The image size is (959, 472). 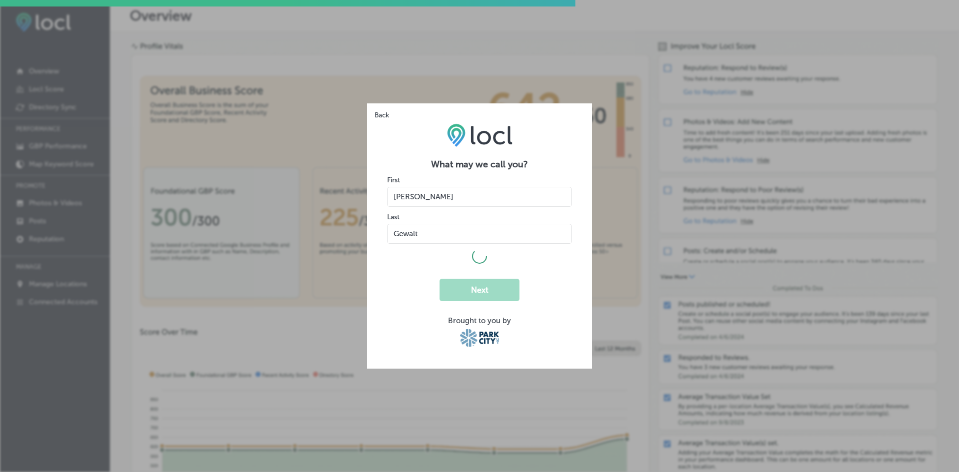 I want to click on label: First, so click(x=394, y=180).